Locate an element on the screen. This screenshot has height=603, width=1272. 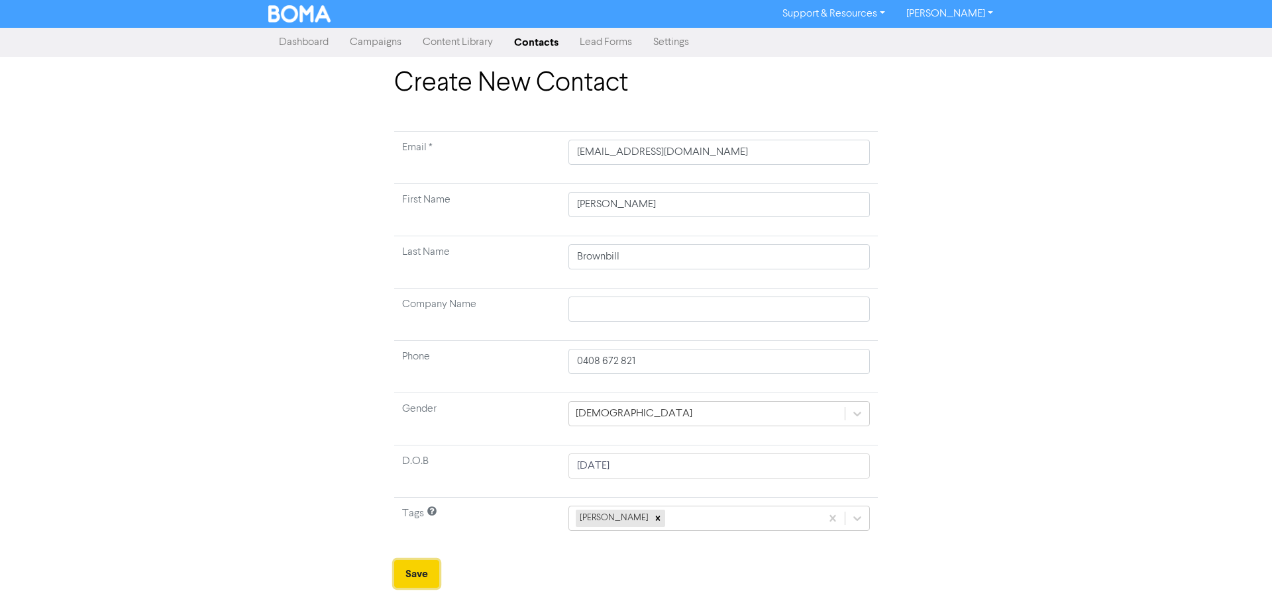
td: Tags is located at coordinates (477, 524).